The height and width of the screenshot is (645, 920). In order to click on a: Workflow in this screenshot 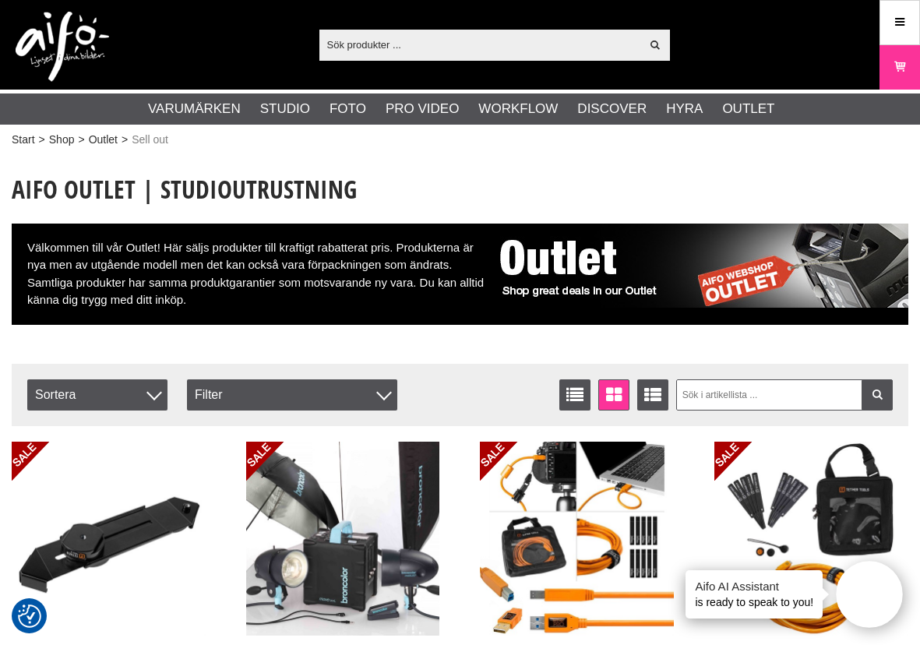, I will do `click(518, 109)`.